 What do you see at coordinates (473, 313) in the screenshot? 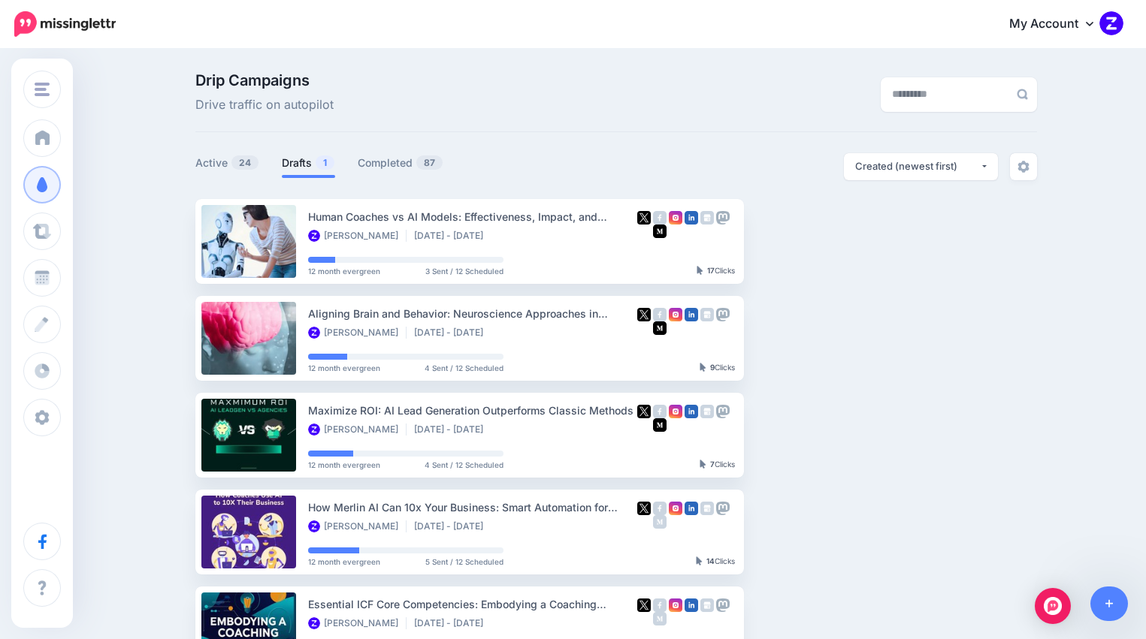
I see `div: Aligning Brain and Behavior: Neuroscience Approaches in Coaching` at bounding box center [473, 313].